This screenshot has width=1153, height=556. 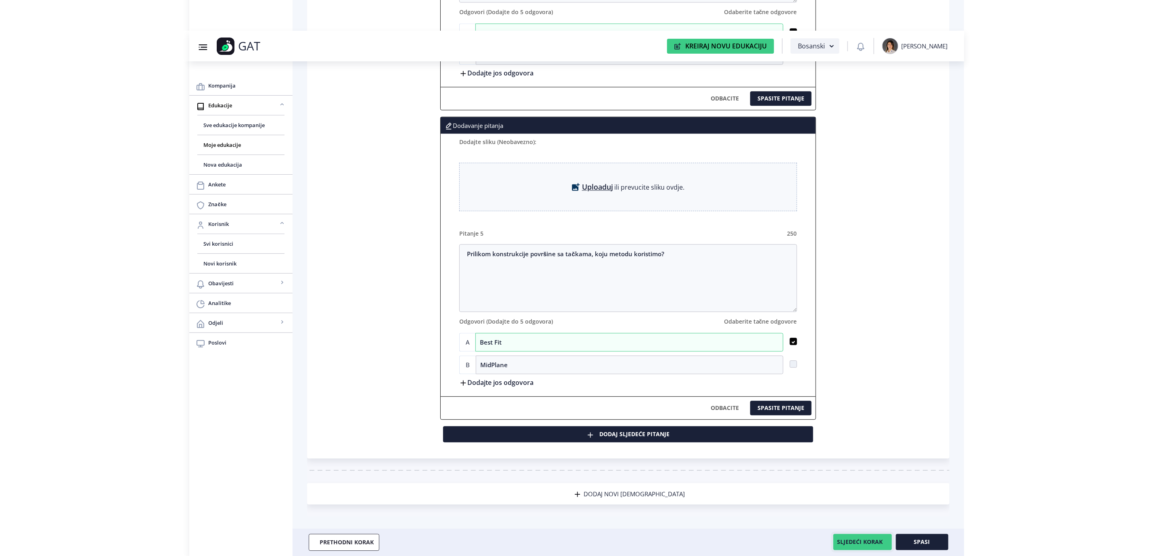 I want to click on span: Moje edukacije, so click(x=241, y=145).